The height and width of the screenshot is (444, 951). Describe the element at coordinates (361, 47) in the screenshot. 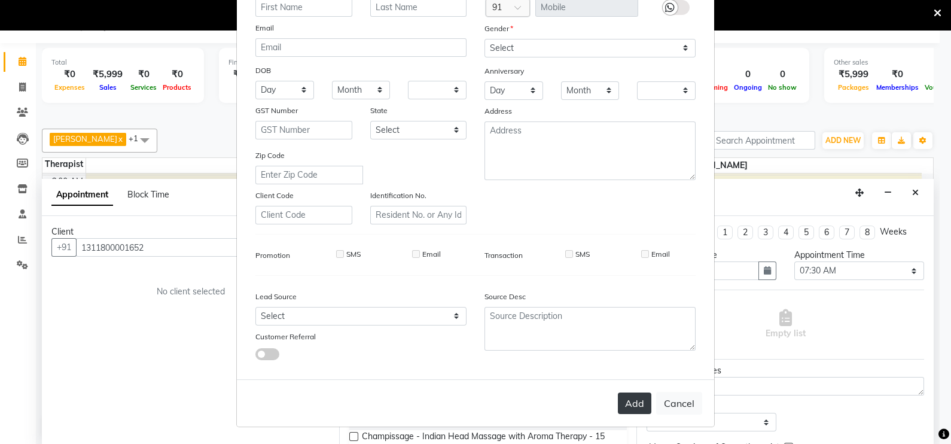

I see `input: Email` at that location.